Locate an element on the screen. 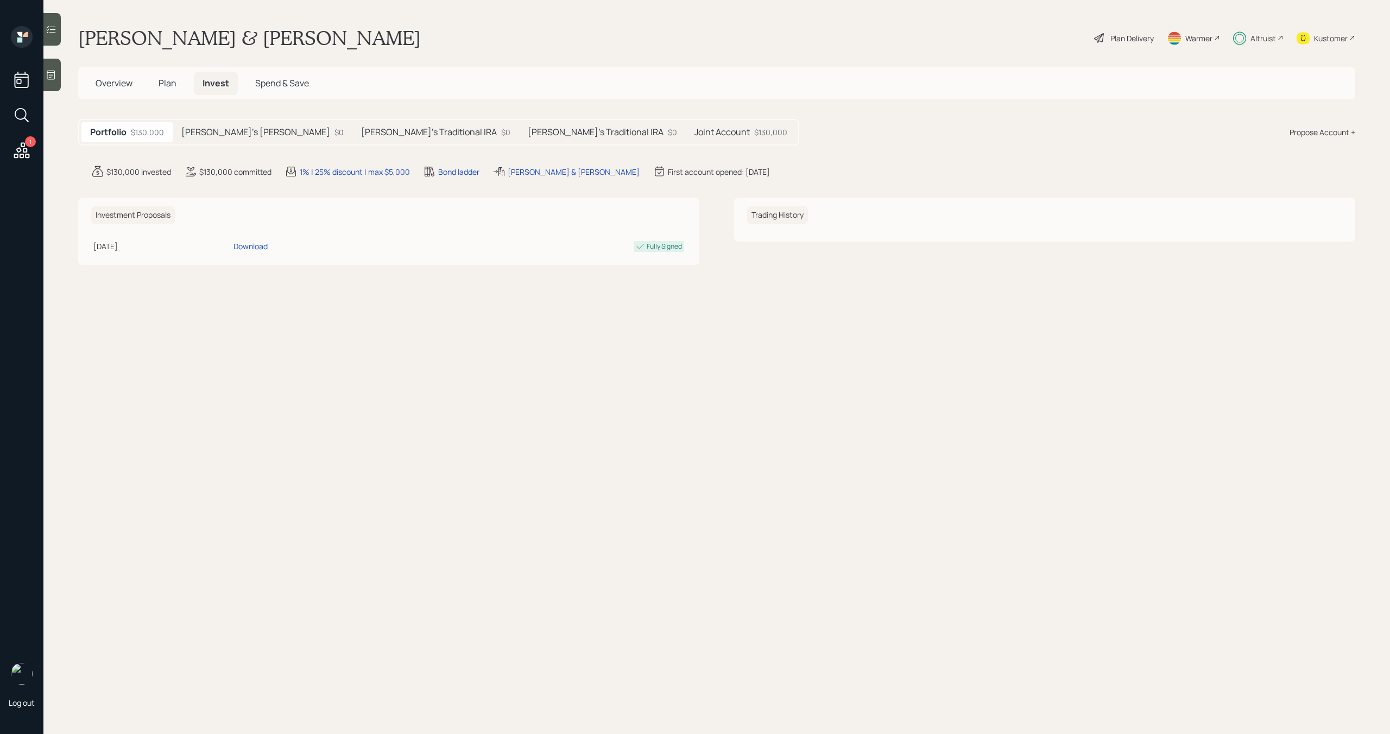  img: michael-russo-headshot.png is located at coordinates (22, 674).